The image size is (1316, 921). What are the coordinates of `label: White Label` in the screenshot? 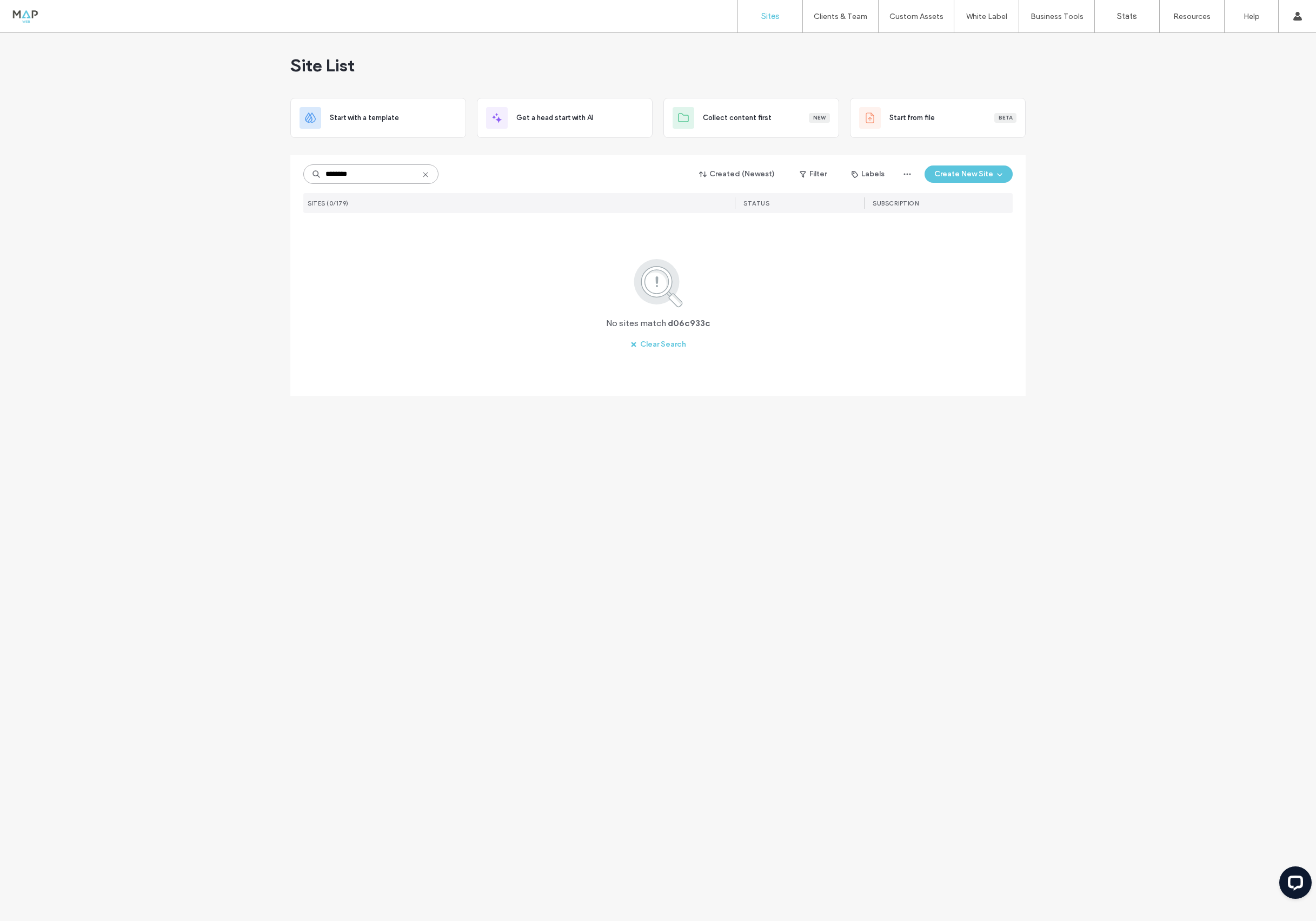 It's located at (987, 16).